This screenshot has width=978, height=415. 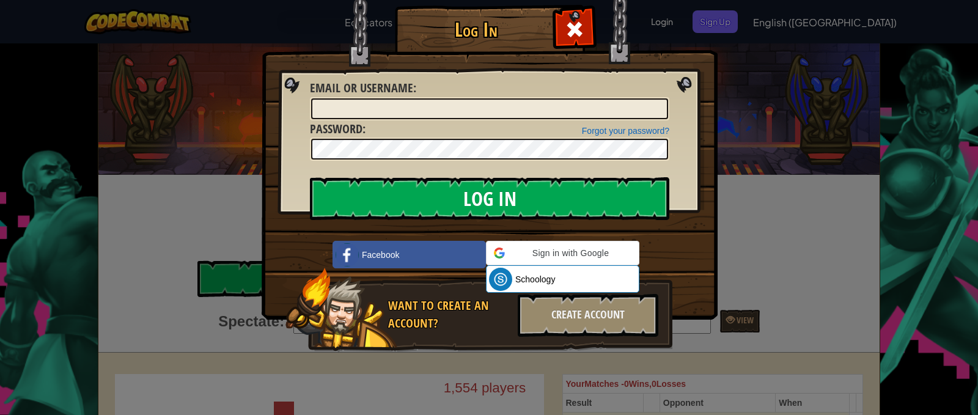 I want to click on input: Log In, so click(x=490, y=199).